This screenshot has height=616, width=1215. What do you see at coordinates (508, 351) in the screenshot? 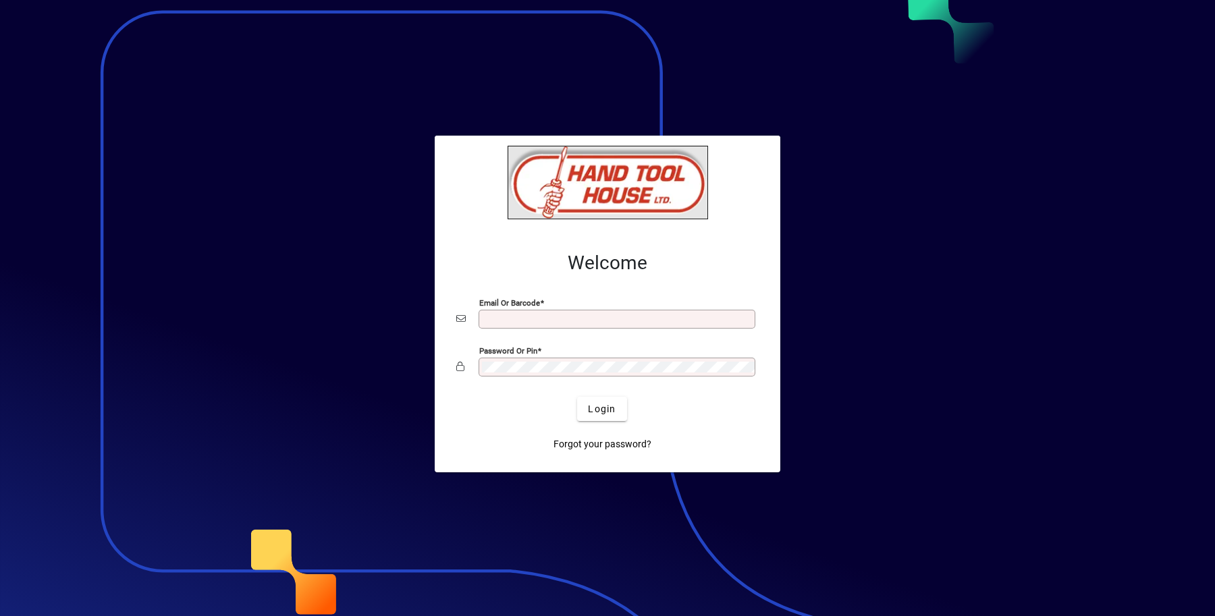
I see `mat-label: Password or Pin` at bounding box center [508, 351].